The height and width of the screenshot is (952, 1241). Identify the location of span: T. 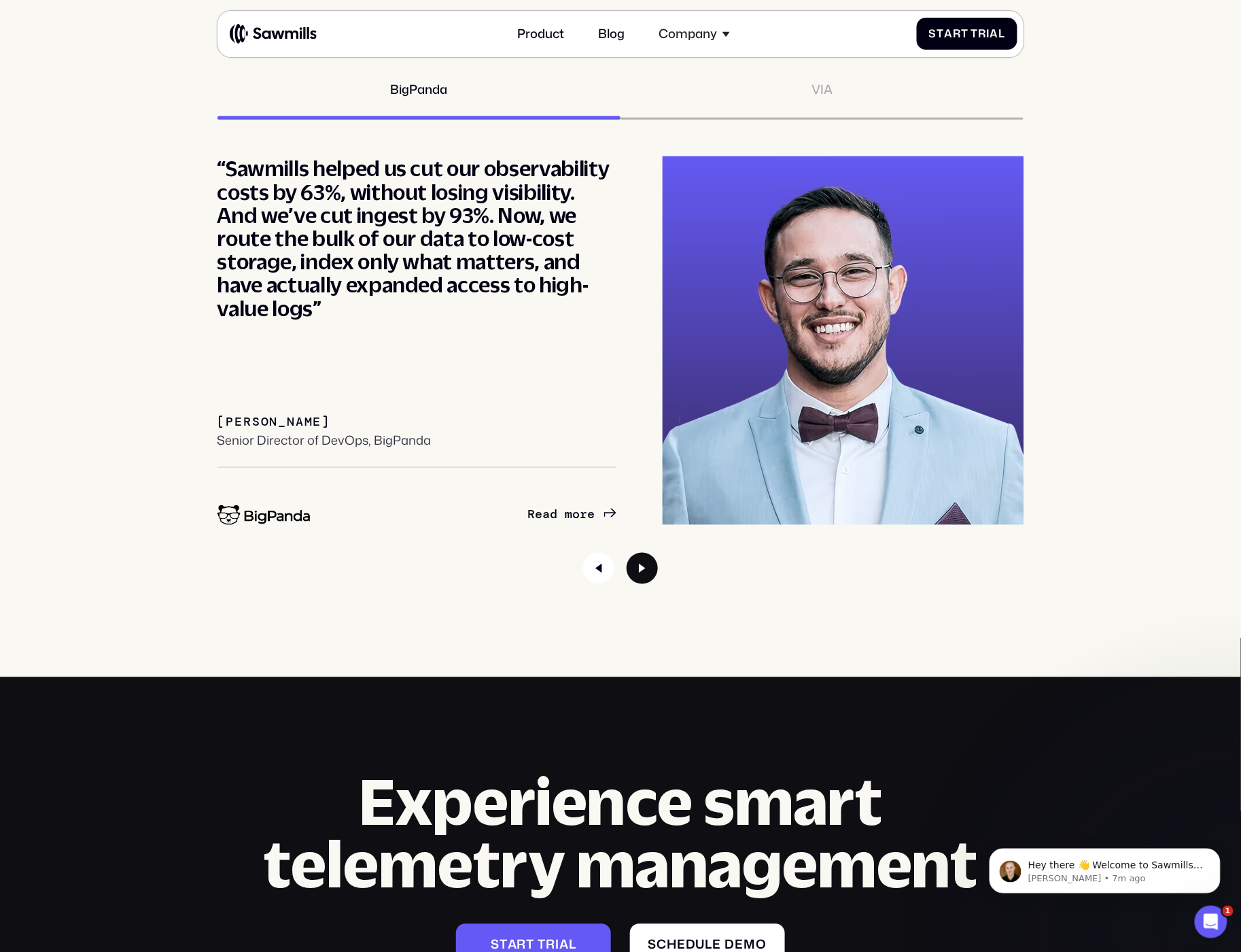
(975, 33).